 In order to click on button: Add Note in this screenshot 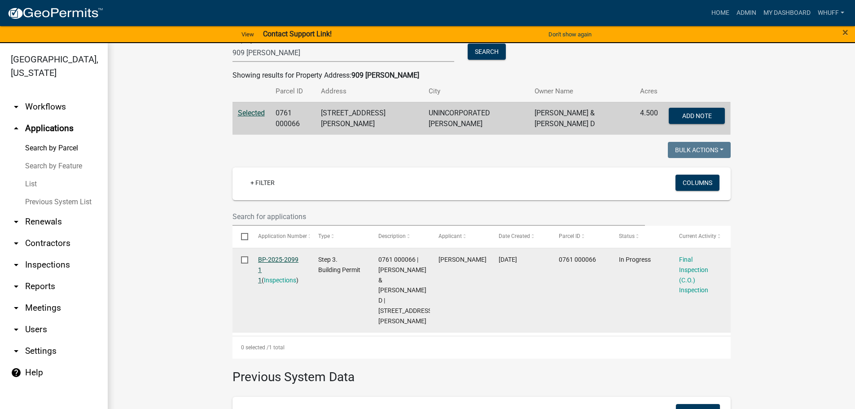, I will do `click(696, 116)`.